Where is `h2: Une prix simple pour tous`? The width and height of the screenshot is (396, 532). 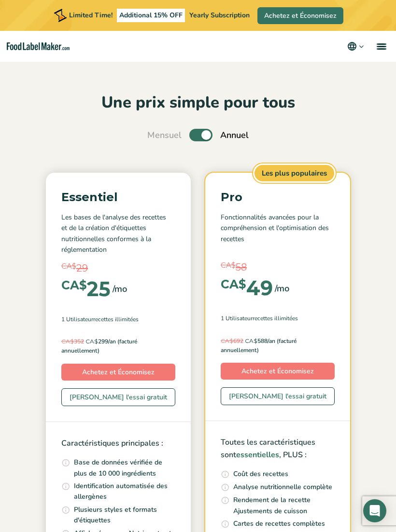
h2: Une prix simple pour tous is located at coordinates (198, 103).